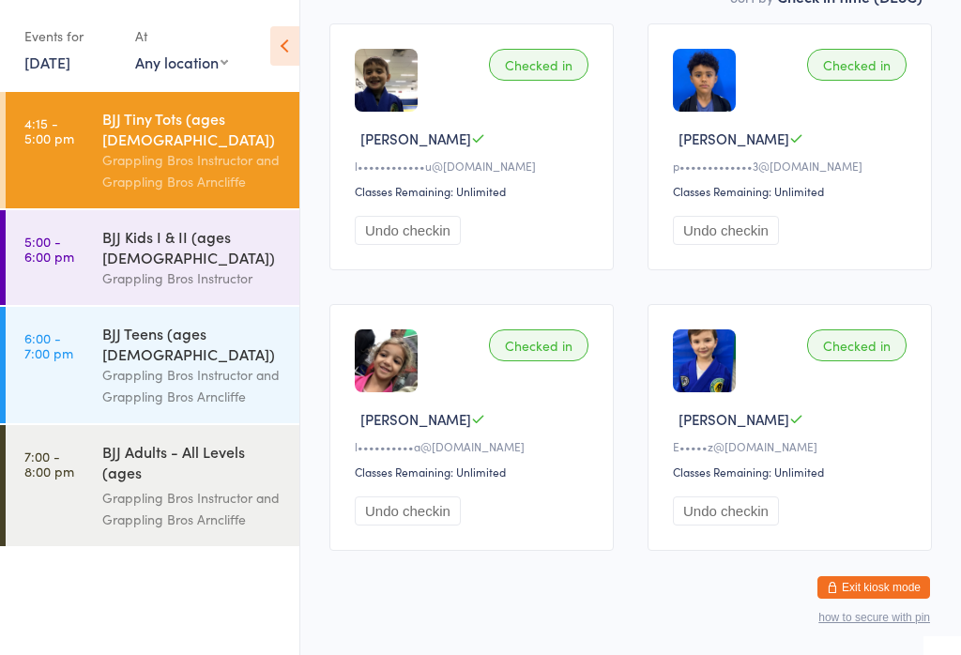 The height and width of the screenshot is (655, 961). What do you see at coordinates (49, 464) in the screenshot?
I see `time: 7:00 - 8:00 pm` at bounding box center [49, 464].